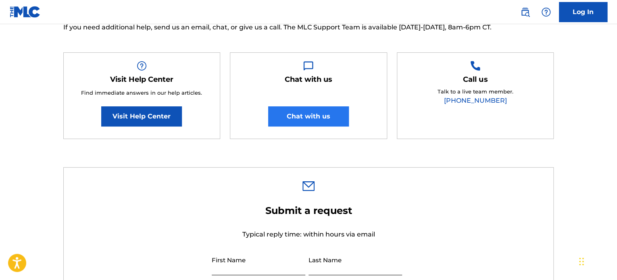  What do you see at coordinates (525, 12) in the screenshot?
I see `a: Public Search` at bounding box center [525, 12].